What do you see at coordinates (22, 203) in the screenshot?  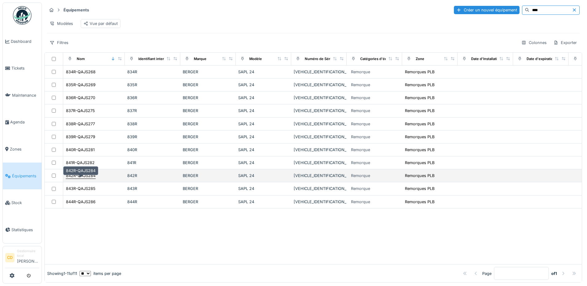 I see `a: Stock` at bounding box center [22, 203].